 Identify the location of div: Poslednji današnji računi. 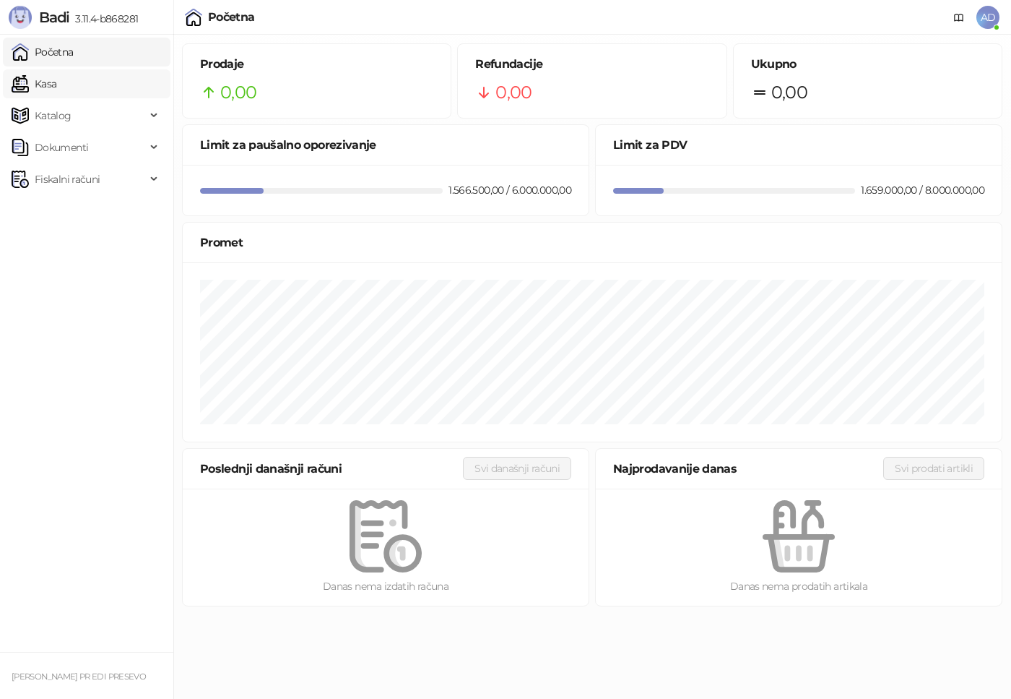
(332, 468).